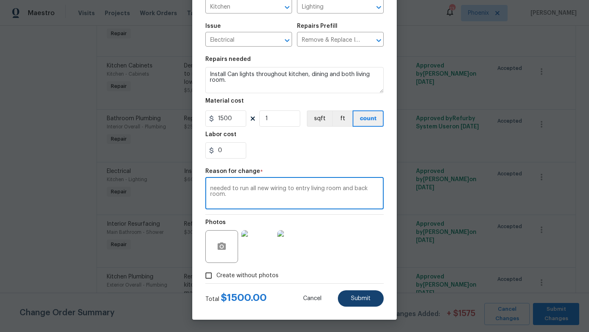 The image size is (589, 332). I want to click on button: ft, so click(342, 119).